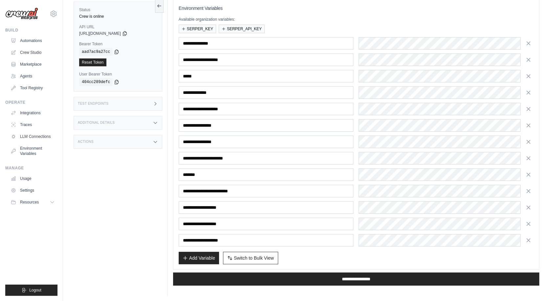  Describe the element at coordinates (93, 104) in the screenshot. I see `h3: Test Endpoints` at that location.